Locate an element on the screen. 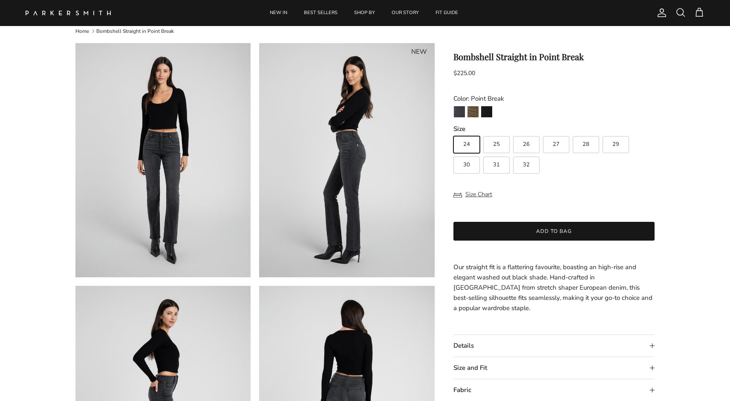 This screenshot has height=401, width=730. a: Bombshell Straight in Point Break is located at coordinates (135, 31).